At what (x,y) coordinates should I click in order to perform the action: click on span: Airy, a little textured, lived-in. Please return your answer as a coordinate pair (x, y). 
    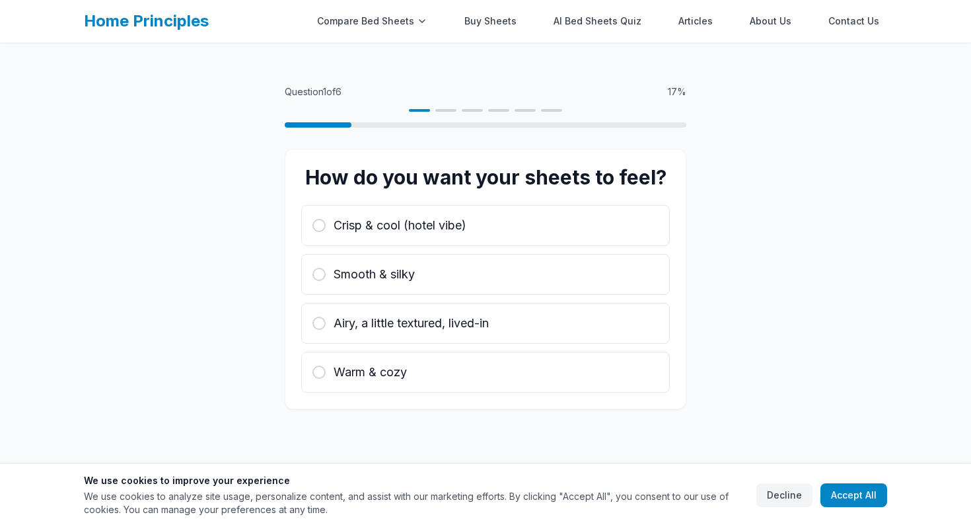
    Looking at the image, I should click on (411, 323).